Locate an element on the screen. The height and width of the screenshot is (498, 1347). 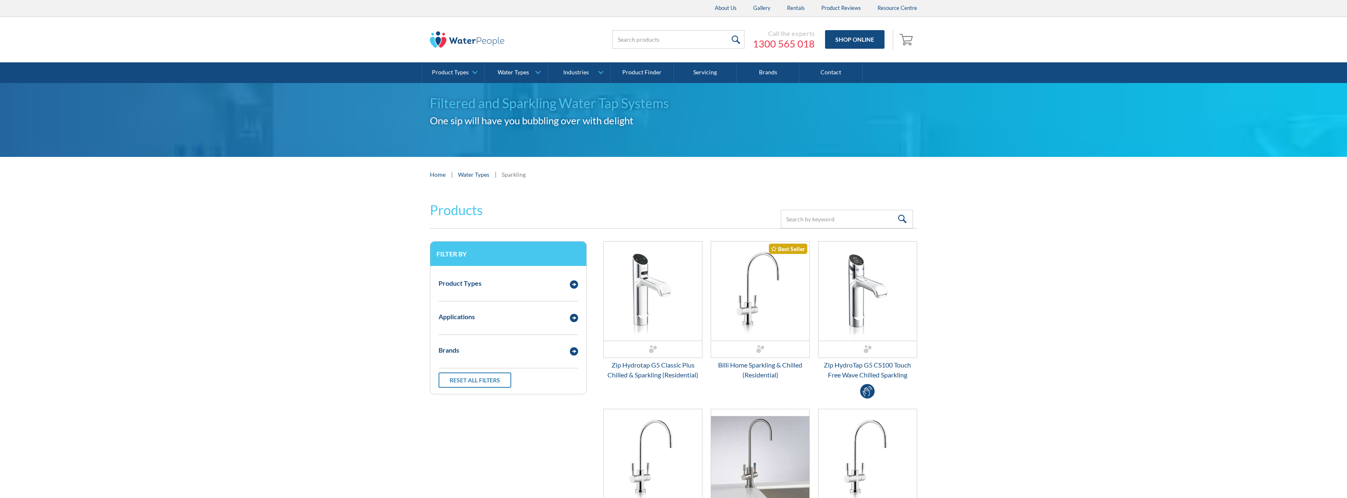
div: Best Seller is located at coordinates (788, 249).